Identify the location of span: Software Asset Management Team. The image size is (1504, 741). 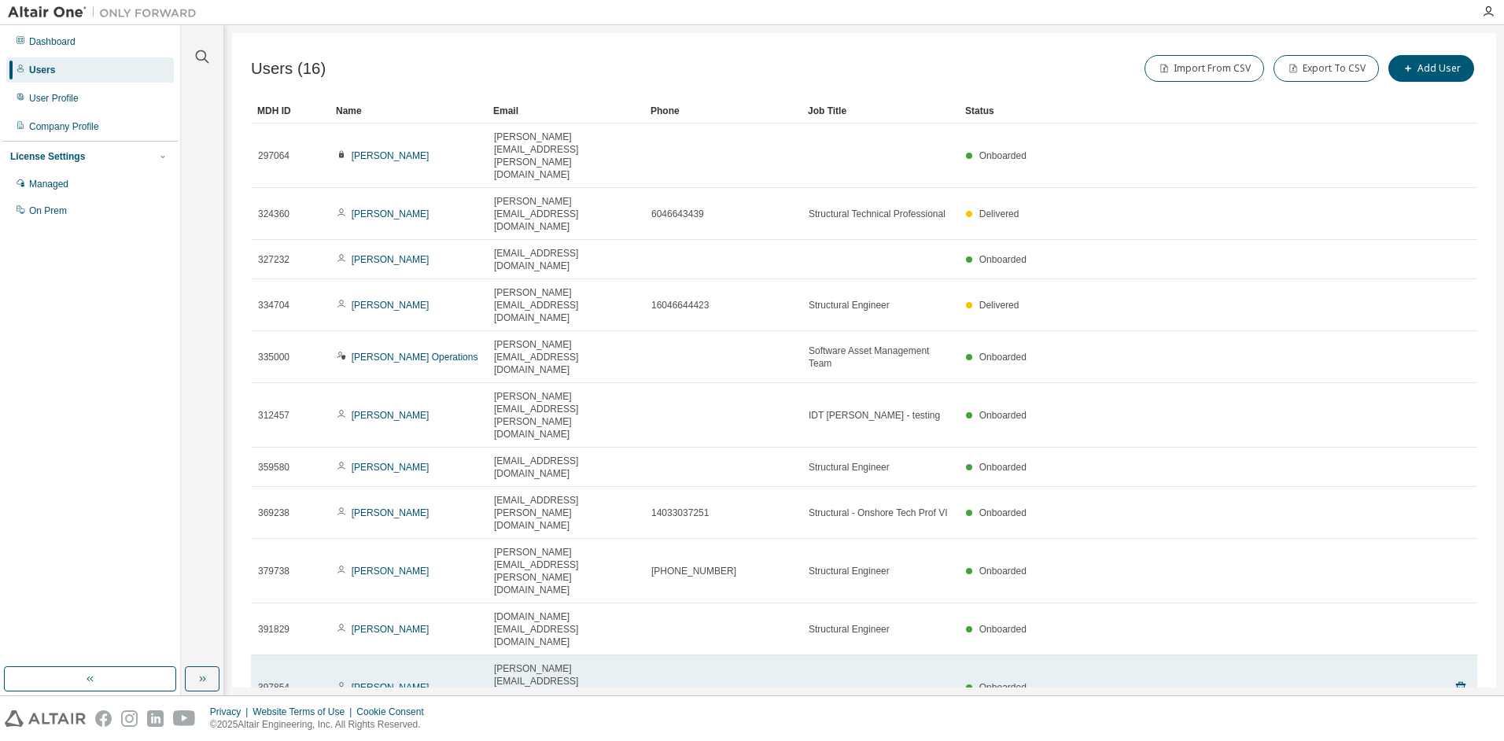
(880, 357).